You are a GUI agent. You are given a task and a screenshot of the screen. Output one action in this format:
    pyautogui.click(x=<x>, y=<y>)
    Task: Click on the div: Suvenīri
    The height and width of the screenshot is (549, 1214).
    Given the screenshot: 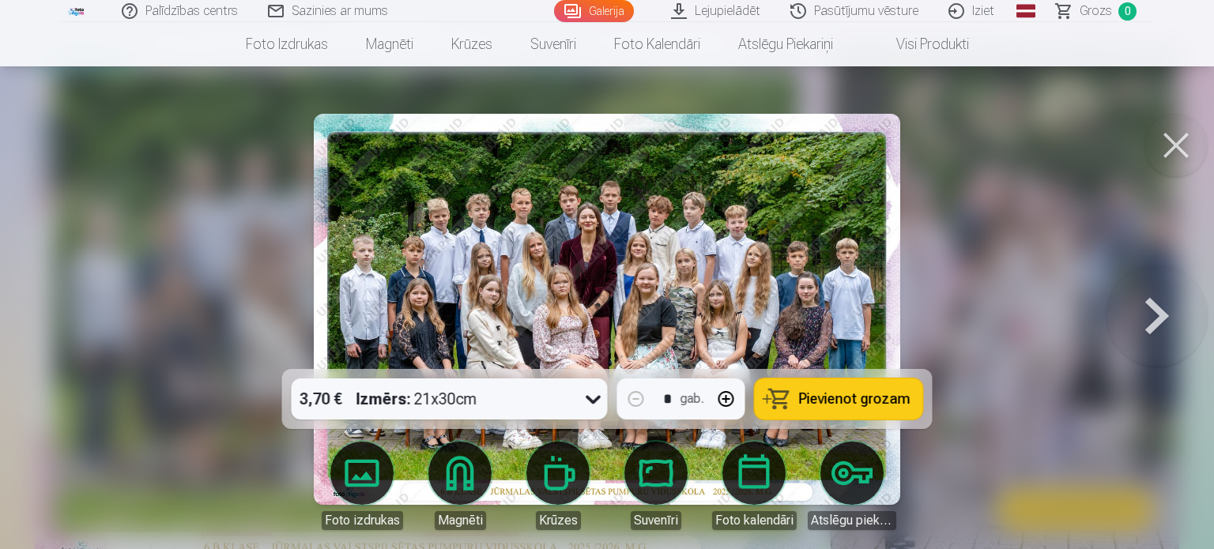 What is the action you would take?
    pyautogui.click(x=656, y=521)
    